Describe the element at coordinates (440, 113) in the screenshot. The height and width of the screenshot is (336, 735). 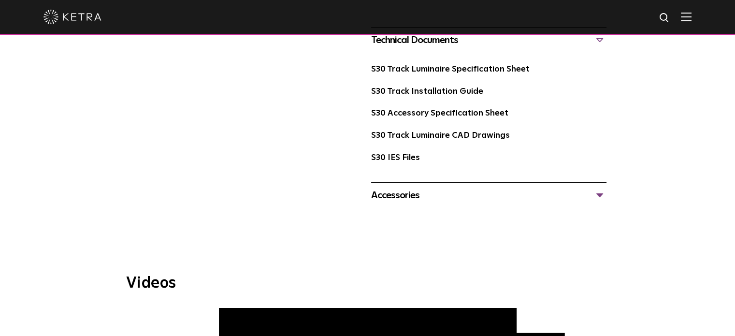
I see `a: S30 Accessory Specification Sheet` at that location.